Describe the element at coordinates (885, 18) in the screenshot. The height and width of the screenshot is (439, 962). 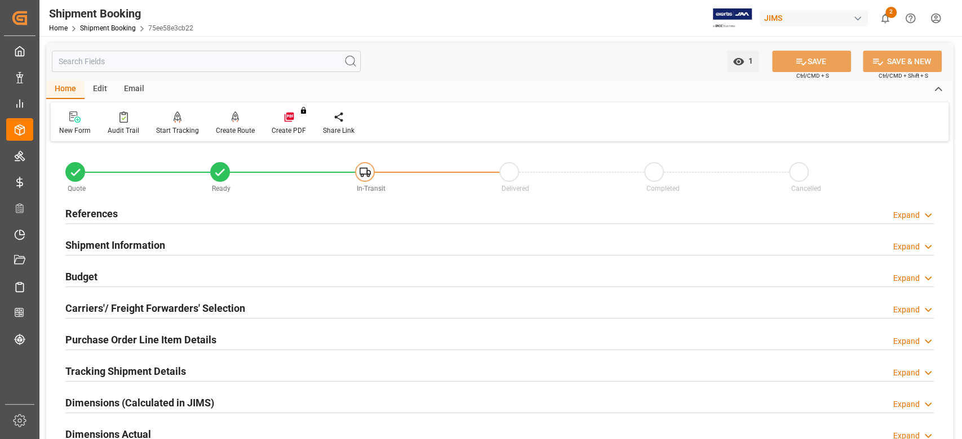
I see `button: show 2 new notifications` at that location.